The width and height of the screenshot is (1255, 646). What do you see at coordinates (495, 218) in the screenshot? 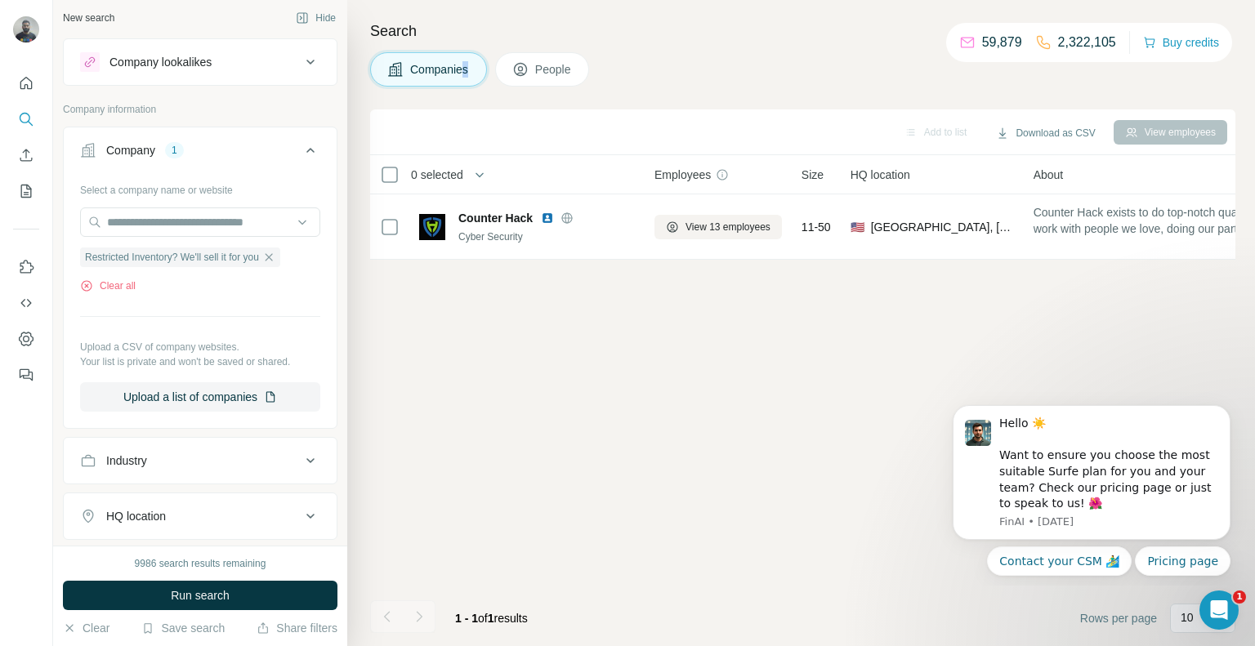
I see `span: Counter Hack` at bounding box center [495, 218].